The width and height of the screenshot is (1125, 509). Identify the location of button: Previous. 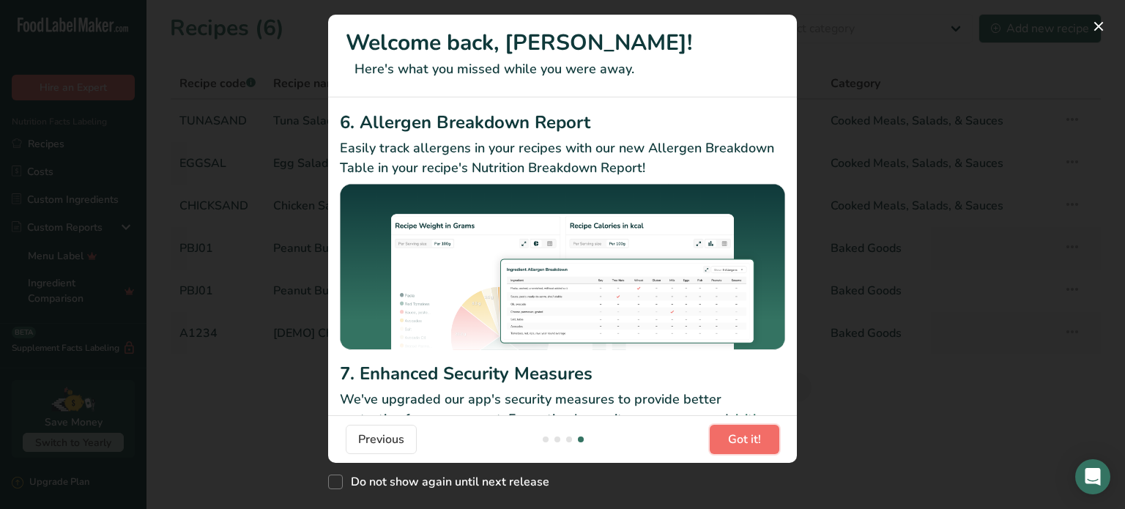
(381, 439).